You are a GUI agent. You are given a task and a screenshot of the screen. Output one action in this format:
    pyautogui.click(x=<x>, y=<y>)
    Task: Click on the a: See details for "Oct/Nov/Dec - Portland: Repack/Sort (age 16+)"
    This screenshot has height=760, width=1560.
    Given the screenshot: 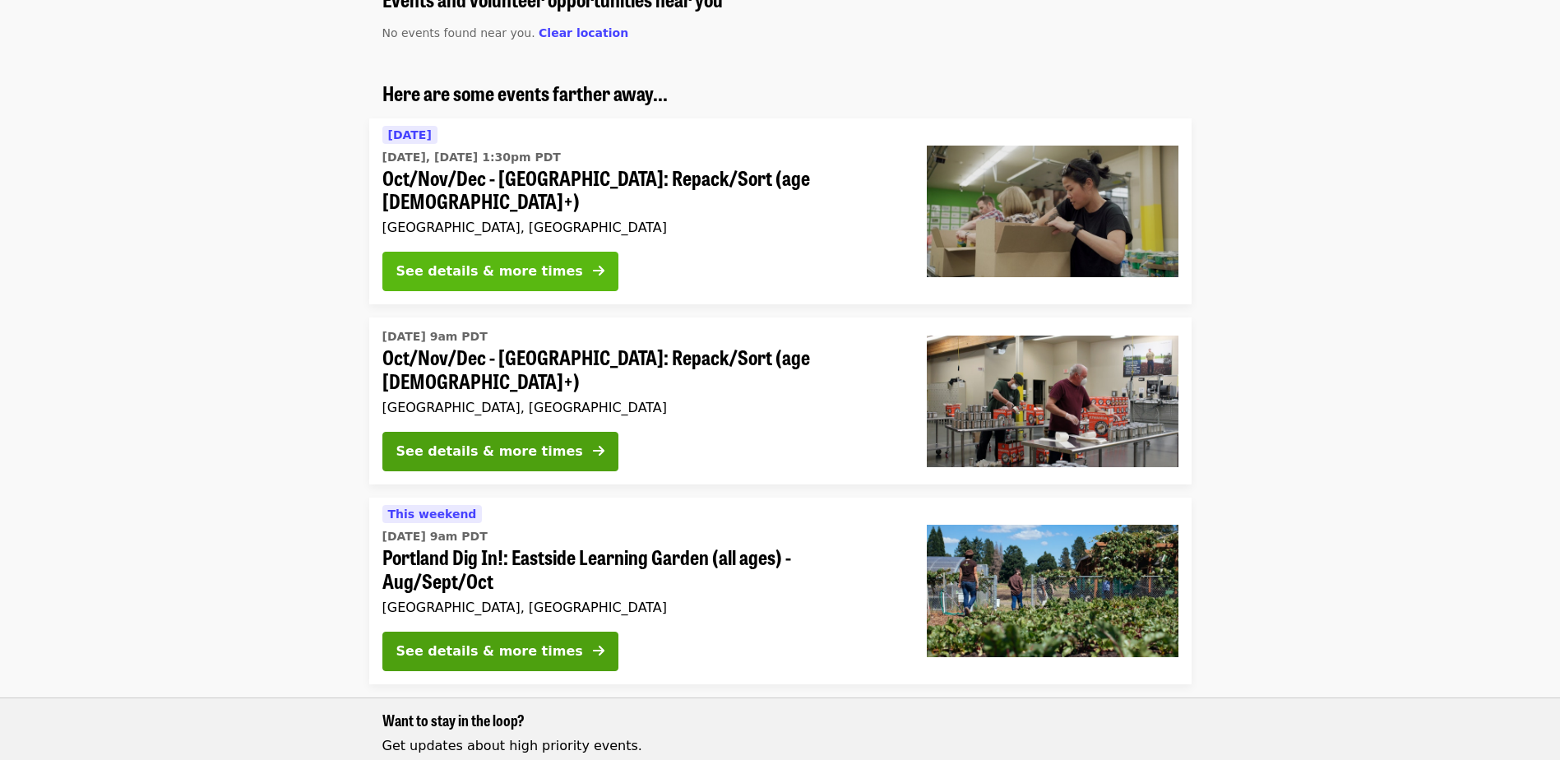 What is the action you would take?
    pyautogui.click(x=781, y=401)
    